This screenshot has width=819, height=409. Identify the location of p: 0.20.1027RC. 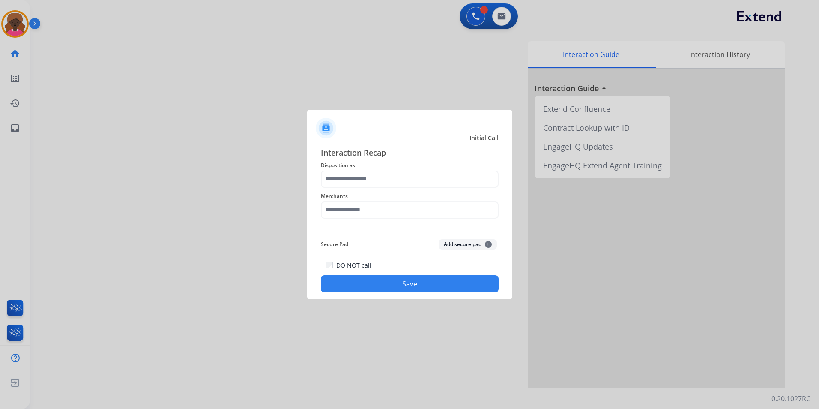
(791, 398).